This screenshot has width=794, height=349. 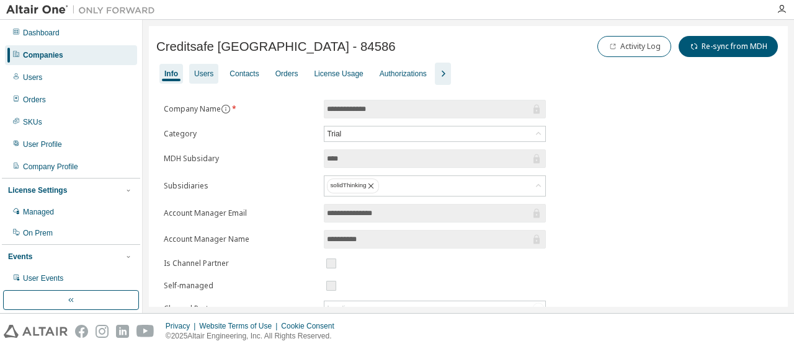 I want to click on div: Website Terms of Use, so click(x=240, y=326).